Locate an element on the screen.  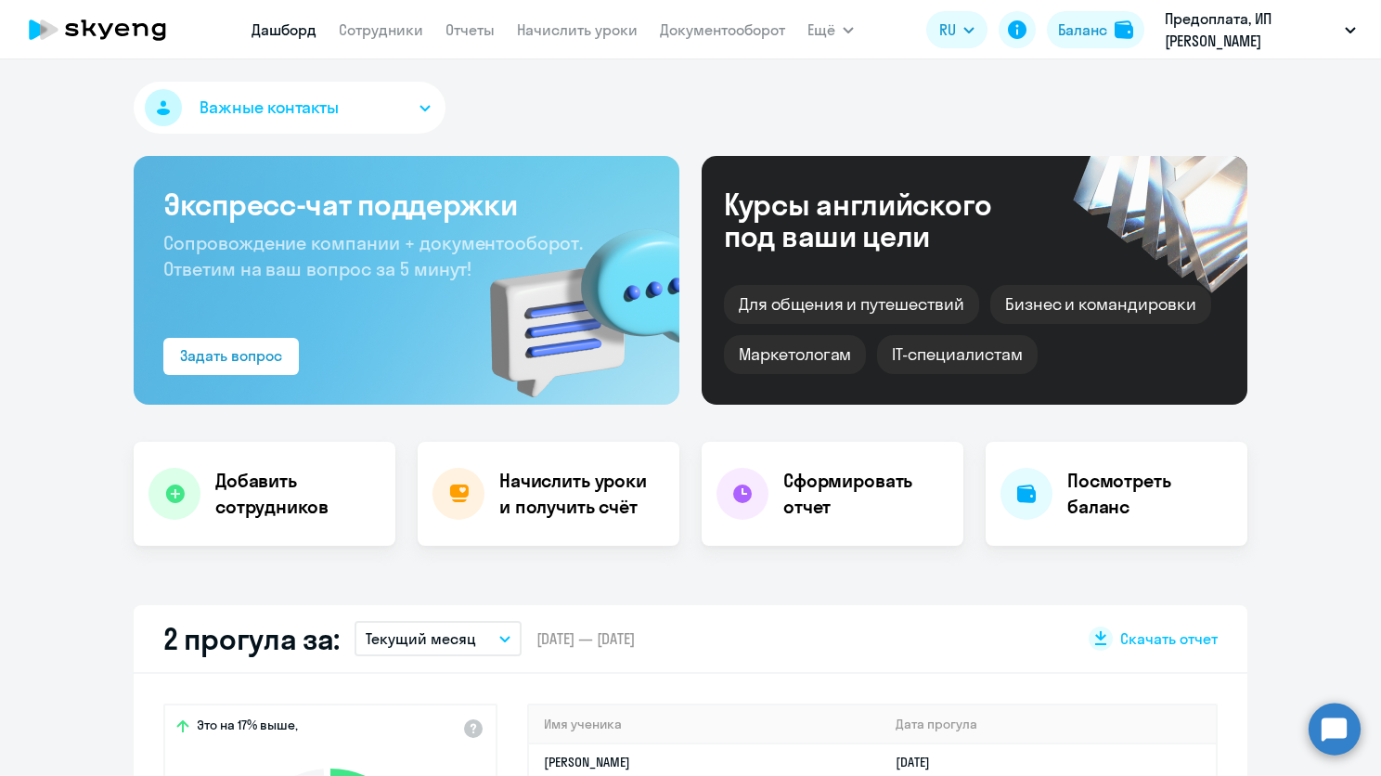
h4: Добавить сотрудников is located at coordinates (298, 494).